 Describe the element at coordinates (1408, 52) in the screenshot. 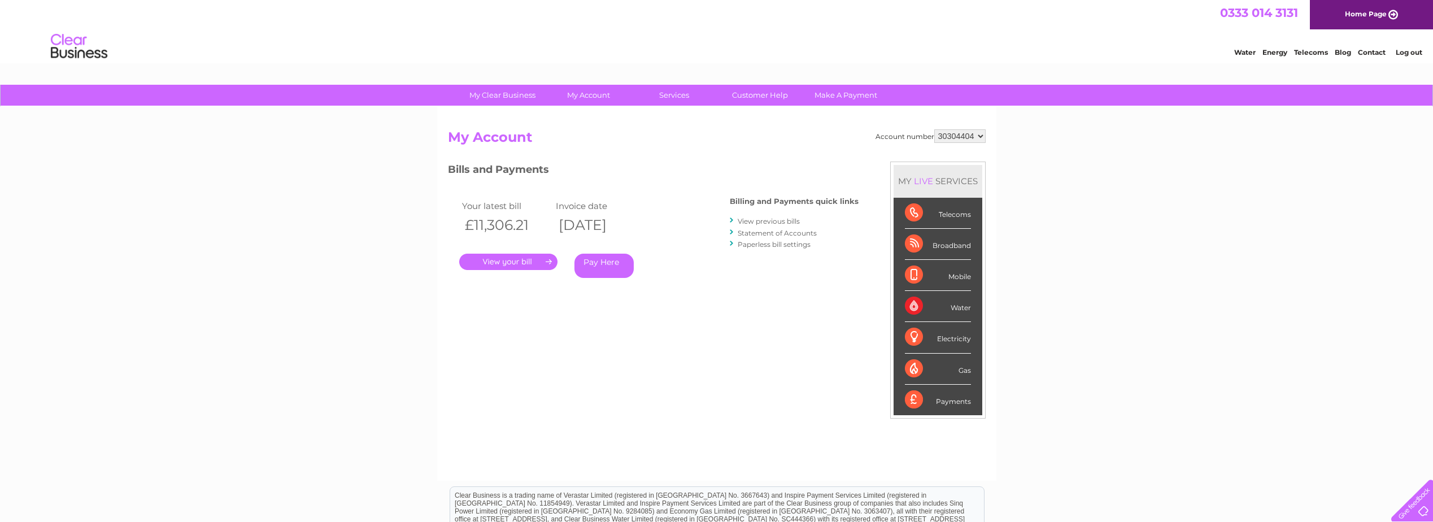

I see `a: Log out` at that location.